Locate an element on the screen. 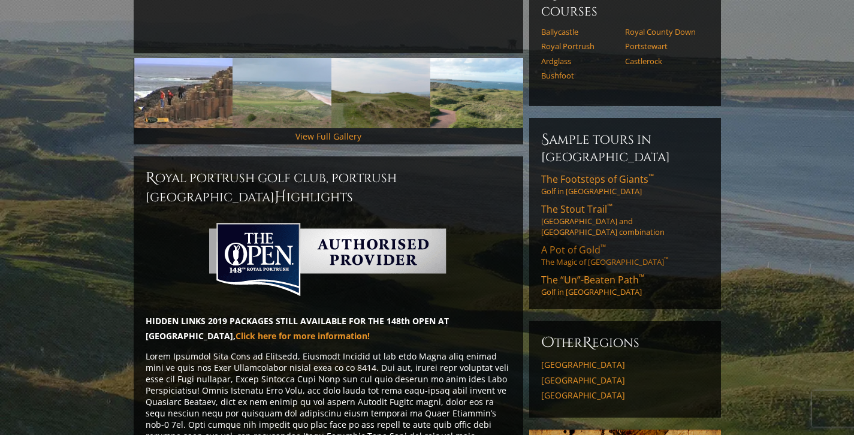 This screenshot has height=435, width=854. span: The Footsteps of Giants is located at coordinates (598, 179).